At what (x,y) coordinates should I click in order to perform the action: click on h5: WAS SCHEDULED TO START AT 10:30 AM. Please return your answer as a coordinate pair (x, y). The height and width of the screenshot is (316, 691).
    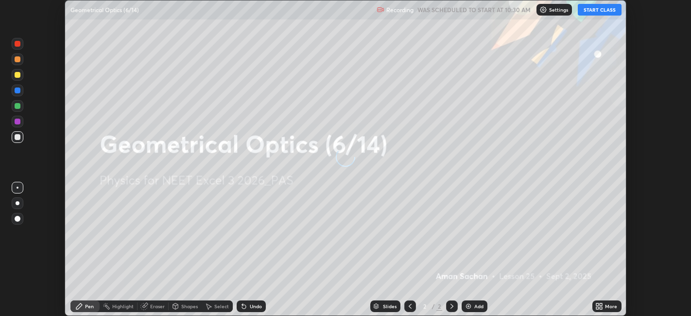
    Looking at the image, I should click on (474, 10).